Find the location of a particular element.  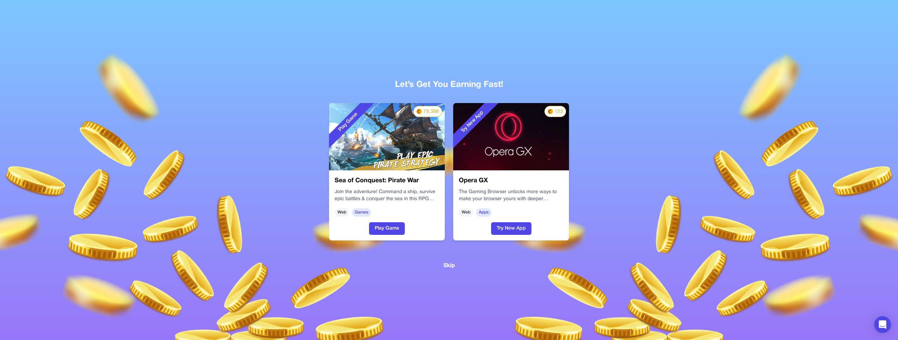

div: Try New App is located at coordinates (472, 122).